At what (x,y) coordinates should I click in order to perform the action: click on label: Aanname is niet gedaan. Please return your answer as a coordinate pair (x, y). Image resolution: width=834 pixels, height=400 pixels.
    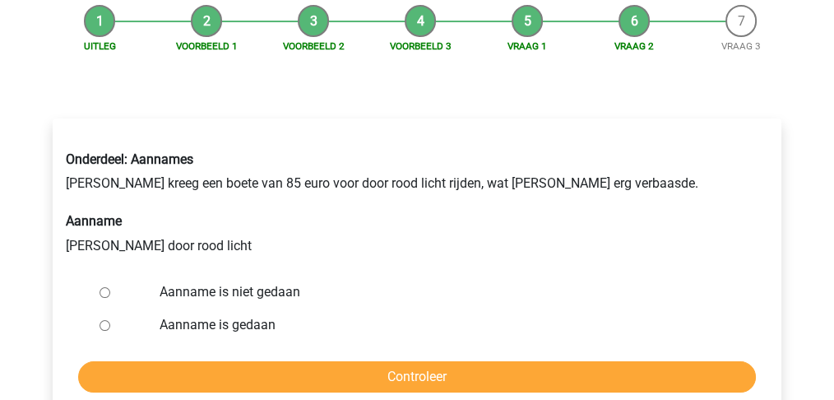
    Looking at the image, I should click on (444, 292).